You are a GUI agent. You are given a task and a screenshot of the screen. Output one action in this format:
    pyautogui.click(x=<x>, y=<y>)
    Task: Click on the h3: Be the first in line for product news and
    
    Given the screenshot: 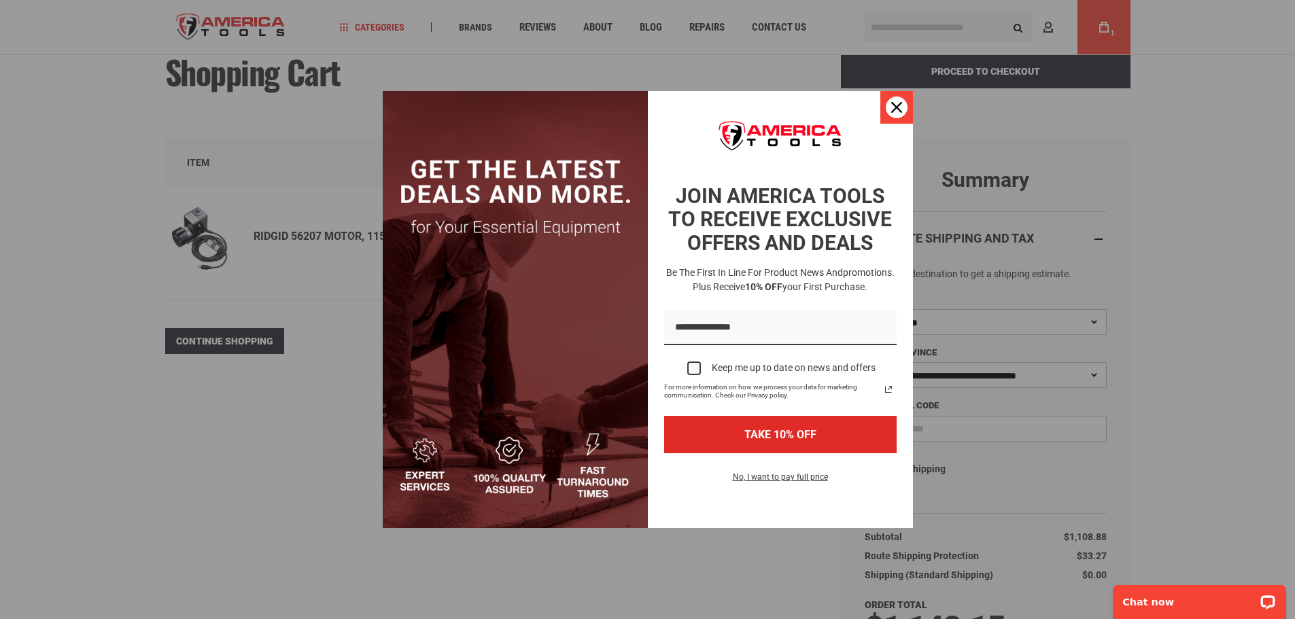 What is the action you would take?
    pyautogui.click(x=780, y=280)
    